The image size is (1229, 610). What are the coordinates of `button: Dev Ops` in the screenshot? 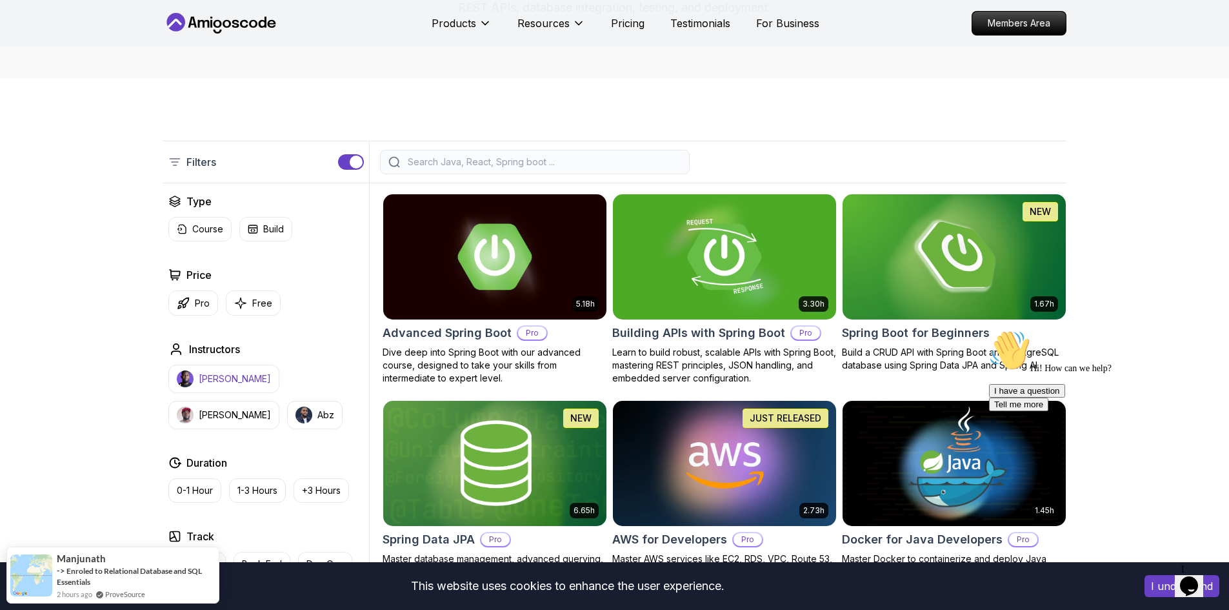 It's located at (325, 564).